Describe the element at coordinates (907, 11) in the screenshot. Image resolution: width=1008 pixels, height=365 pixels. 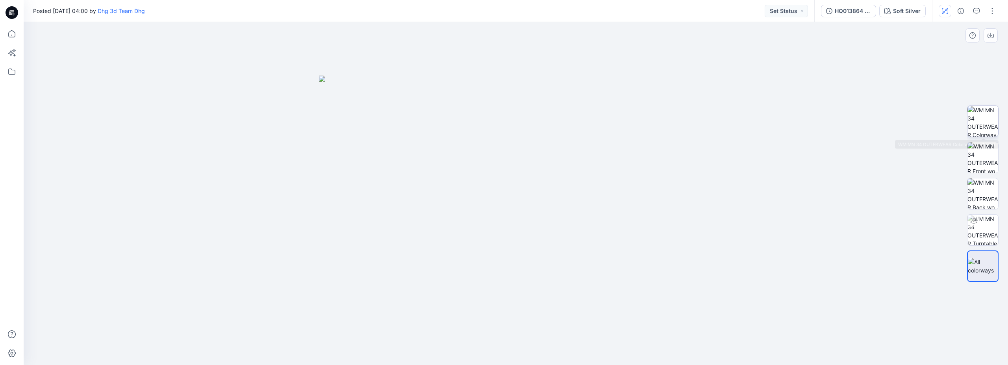
I see `div: Soft Silver` at that location.